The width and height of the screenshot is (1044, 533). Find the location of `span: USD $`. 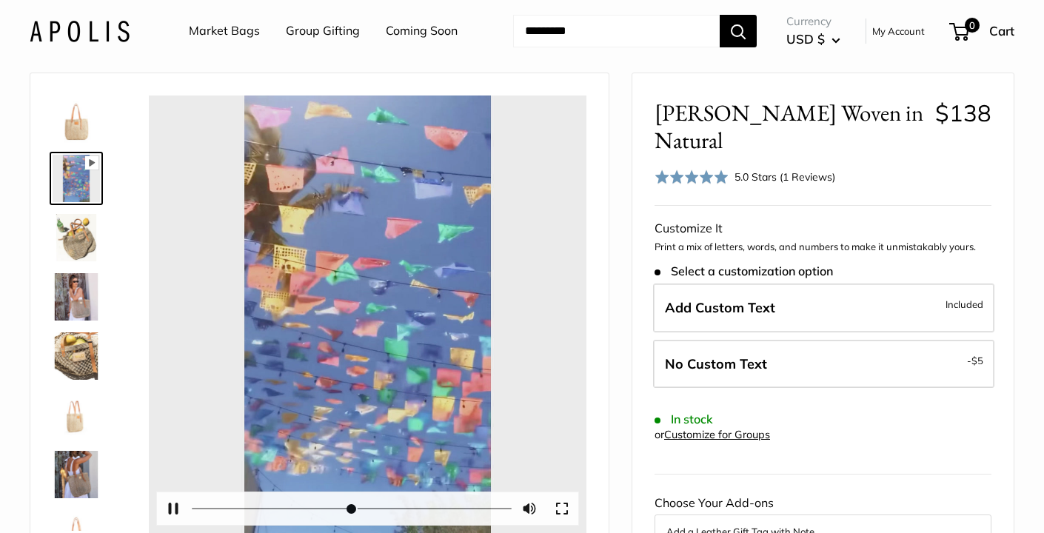

span: USD $ is located at coordinates (806, 39).